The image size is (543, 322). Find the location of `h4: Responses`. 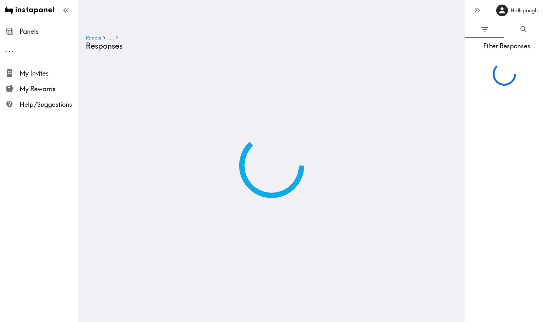

h4: Responses is located at coordinates (269, 46).